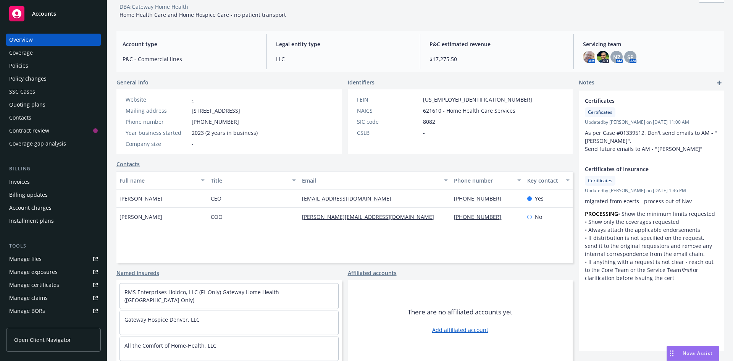  What do you see at coordinates (587, 83) in the screenshot?
I see `span: Notes` at bounding box center [587, 83].